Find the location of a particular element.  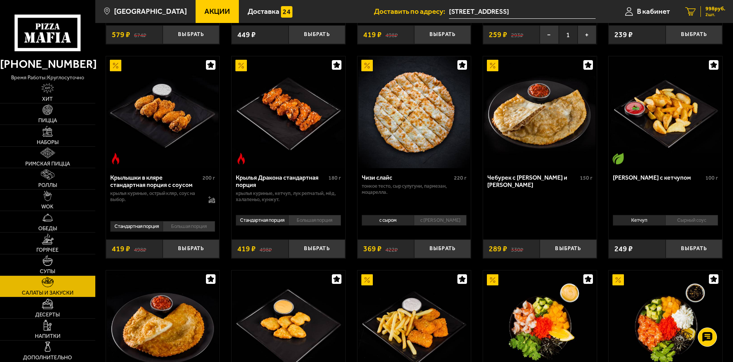

span: 579 ₽ is located at coordinates (121, 35).